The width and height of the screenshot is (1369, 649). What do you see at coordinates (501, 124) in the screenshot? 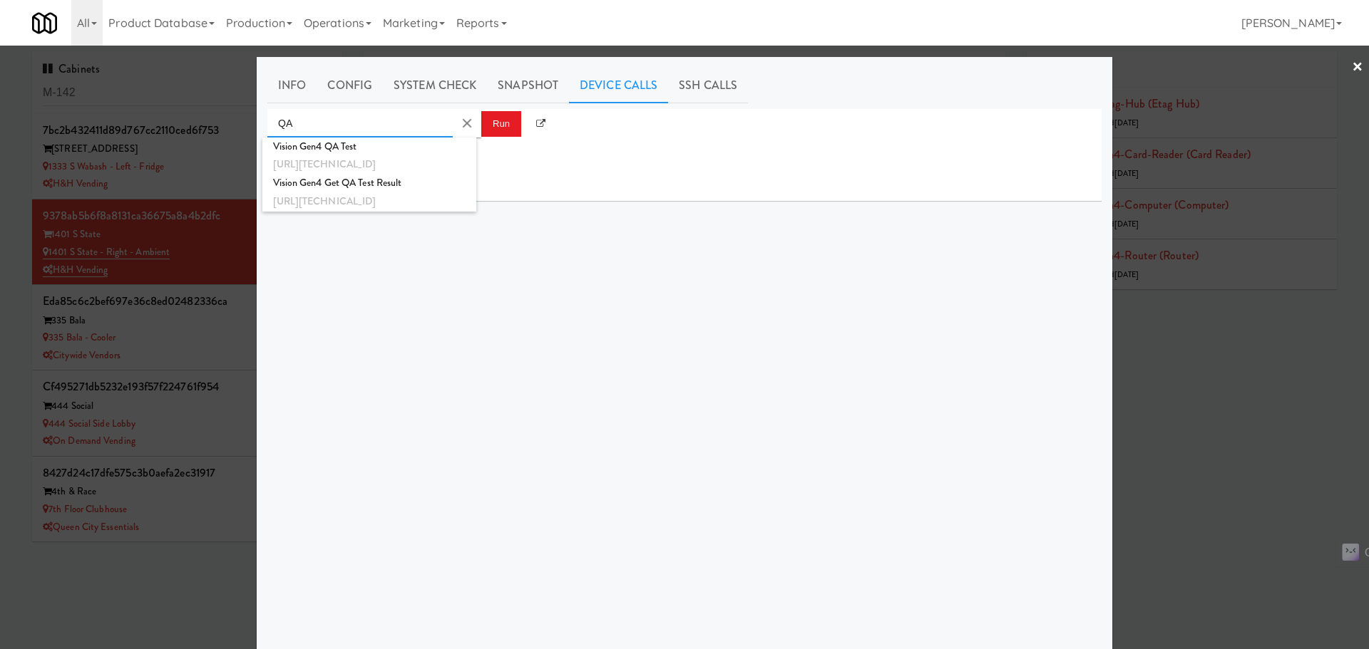
I see `button: Run` at bounding box center [501, 124].